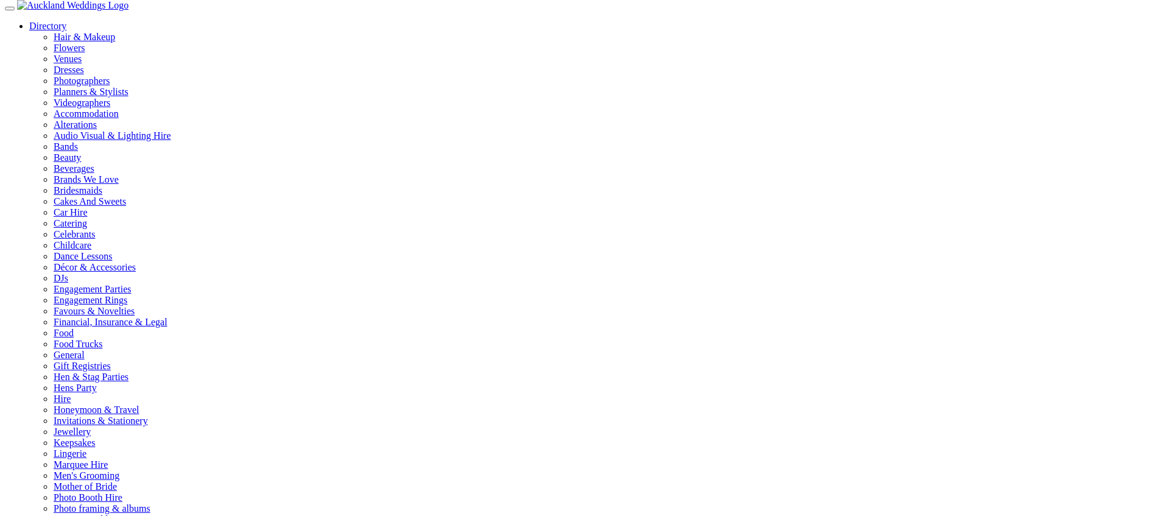  Describe the element at coordinates (604, 92) in the screenshot. I see `a: Planners & Stylists` at that location.